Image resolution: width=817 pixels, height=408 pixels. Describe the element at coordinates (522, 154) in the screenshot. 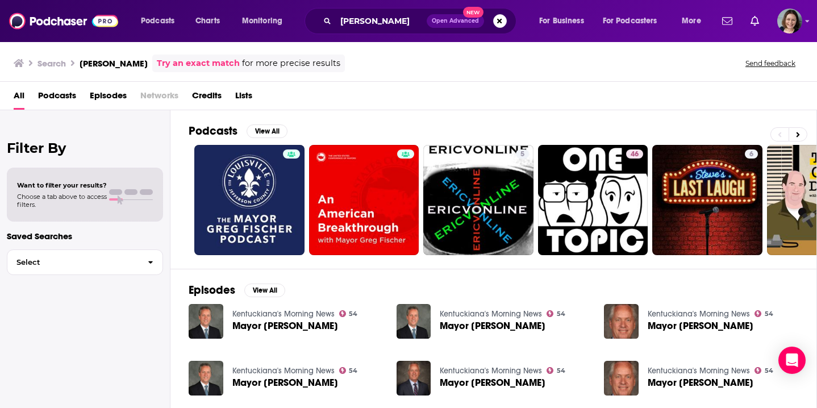

I see `span: 5` at that location.